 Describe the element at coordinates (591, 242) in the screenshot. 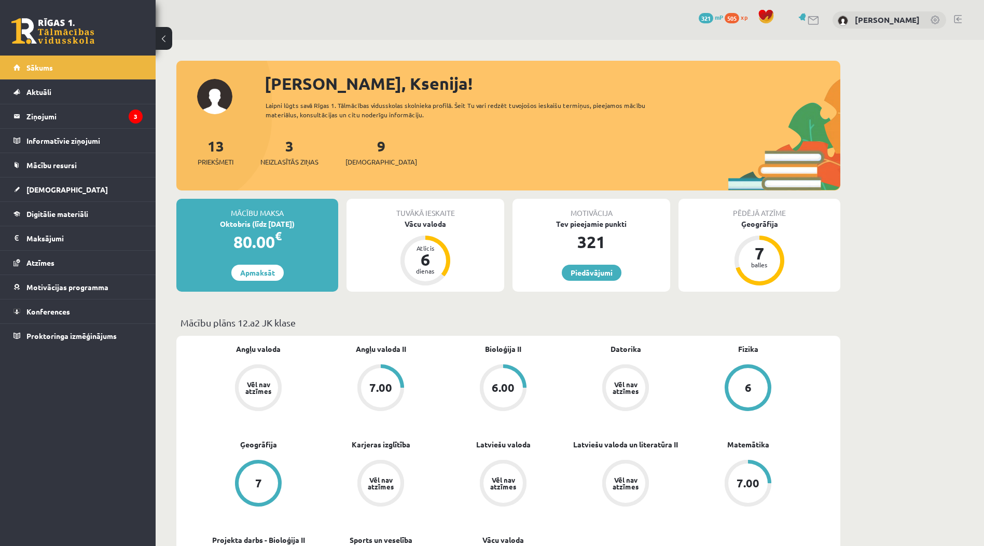

I see `div: 321` at that location.